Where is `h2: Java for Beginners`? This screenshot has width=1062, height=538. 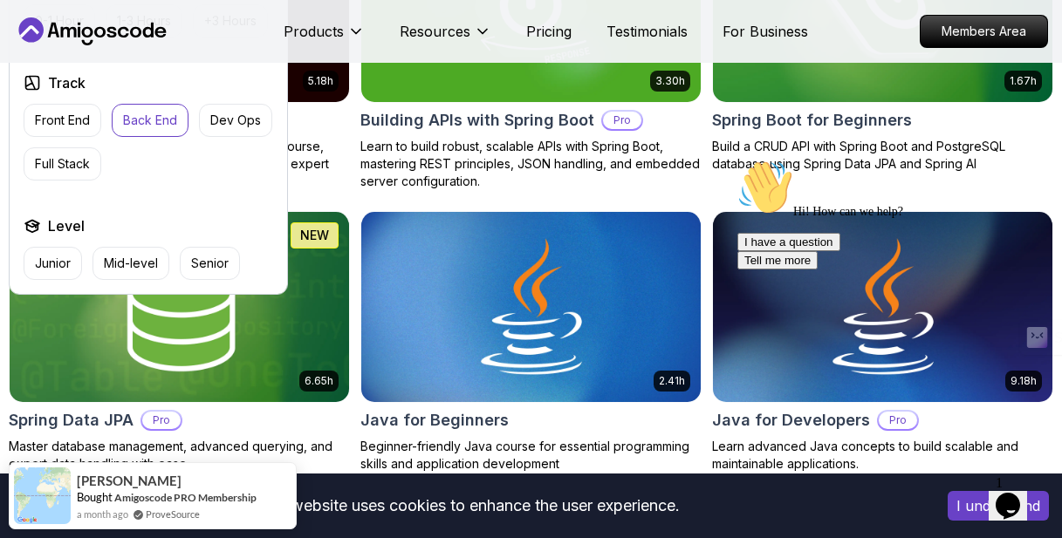 h2: Java for Beginners is located at coordinates (434, 420).